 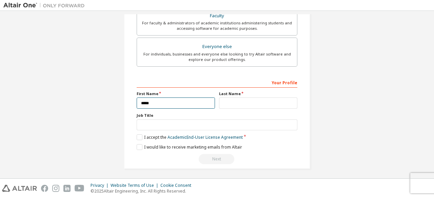 What do you see at coordinates (46, 5) in the screenshot?
I see `img: Altair One` at bounding box center [46, 5].